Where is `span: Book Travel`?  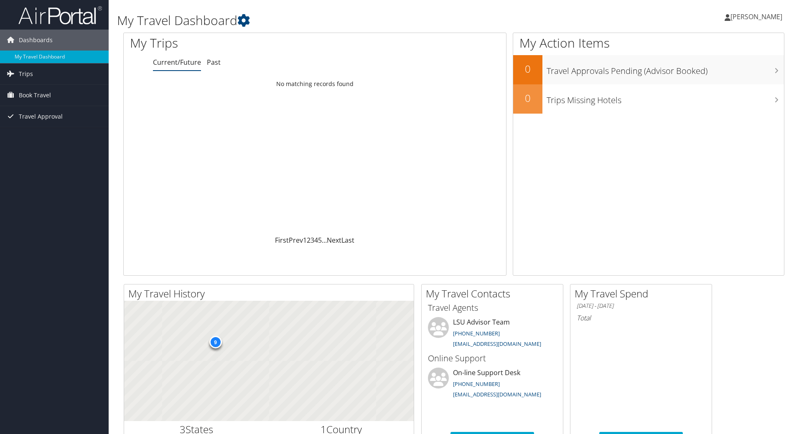 span: Book Travel is located at coordinates (35, 95).